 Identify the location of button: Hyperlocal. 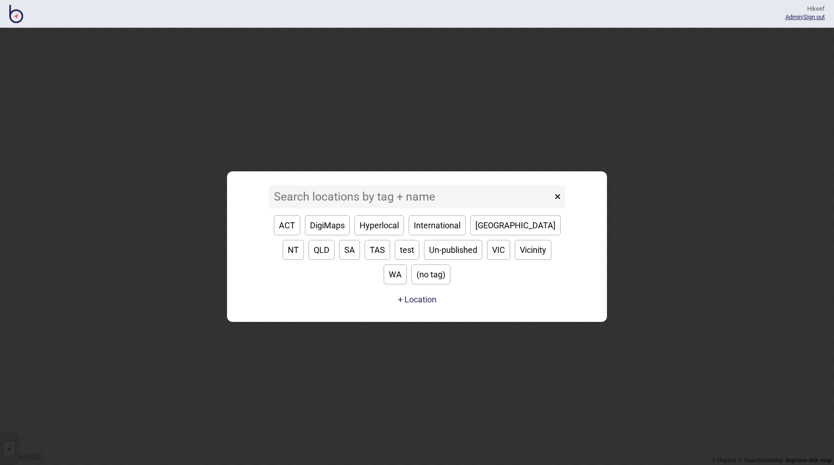
(379, 225).